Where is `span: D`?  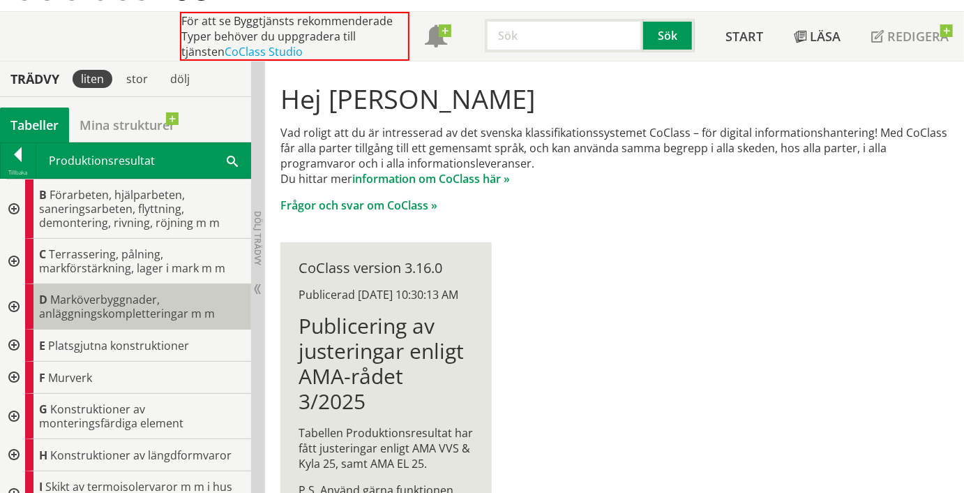 span: D is located at coordinates (43, 299).